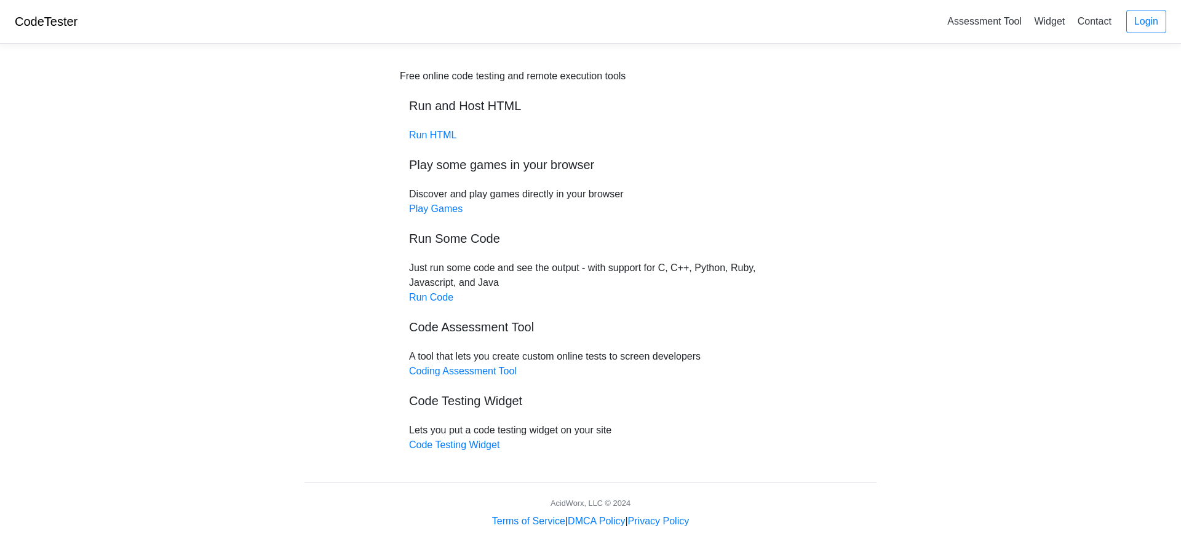  I want to click on a: Coding Assessment Tool, so click(462, 371).